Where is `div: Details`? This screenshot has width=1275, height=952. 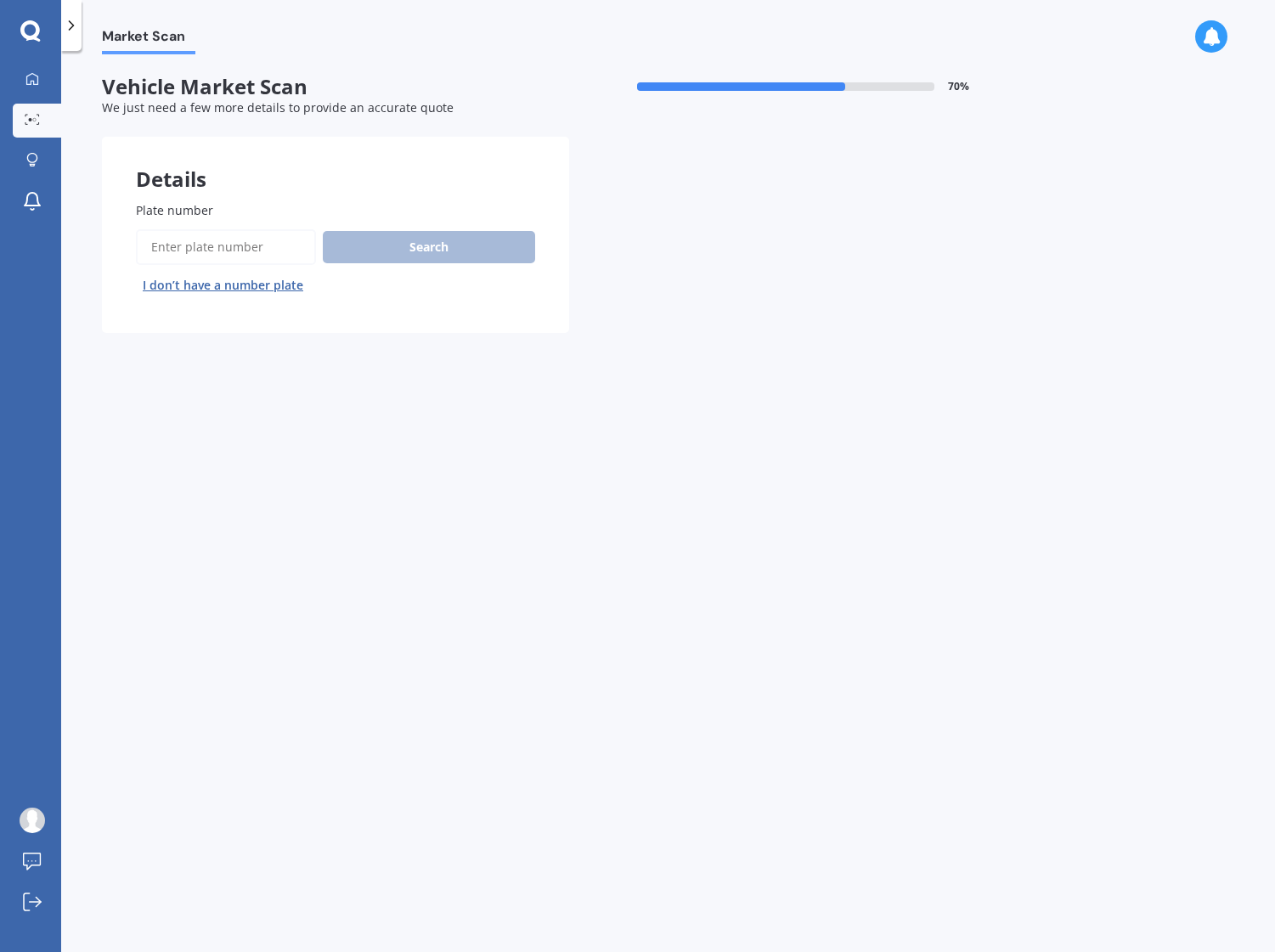 div: Details is located at coordinates (336, 162).